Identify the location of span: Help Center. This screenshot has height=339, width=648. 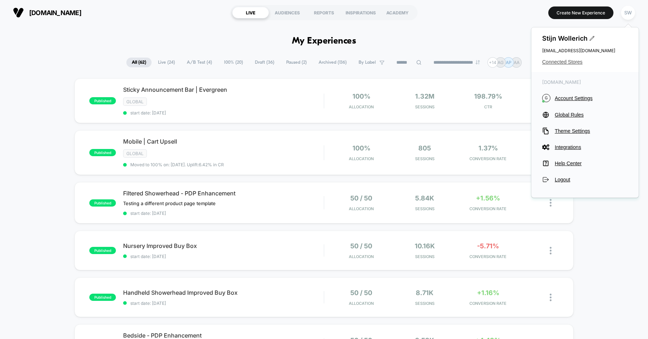
(591, 163).